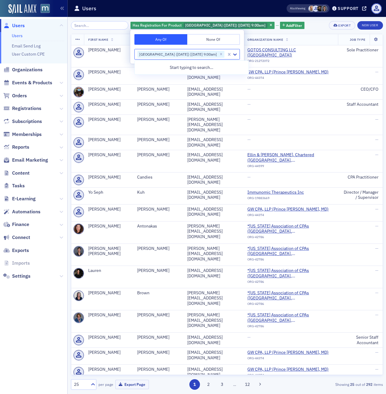 The height and width of the screenshot is (394, 386). Describe the element at coordinates (360, 195) in the screenshot. I see `div: Director / Manager / Supervisor` at that location.